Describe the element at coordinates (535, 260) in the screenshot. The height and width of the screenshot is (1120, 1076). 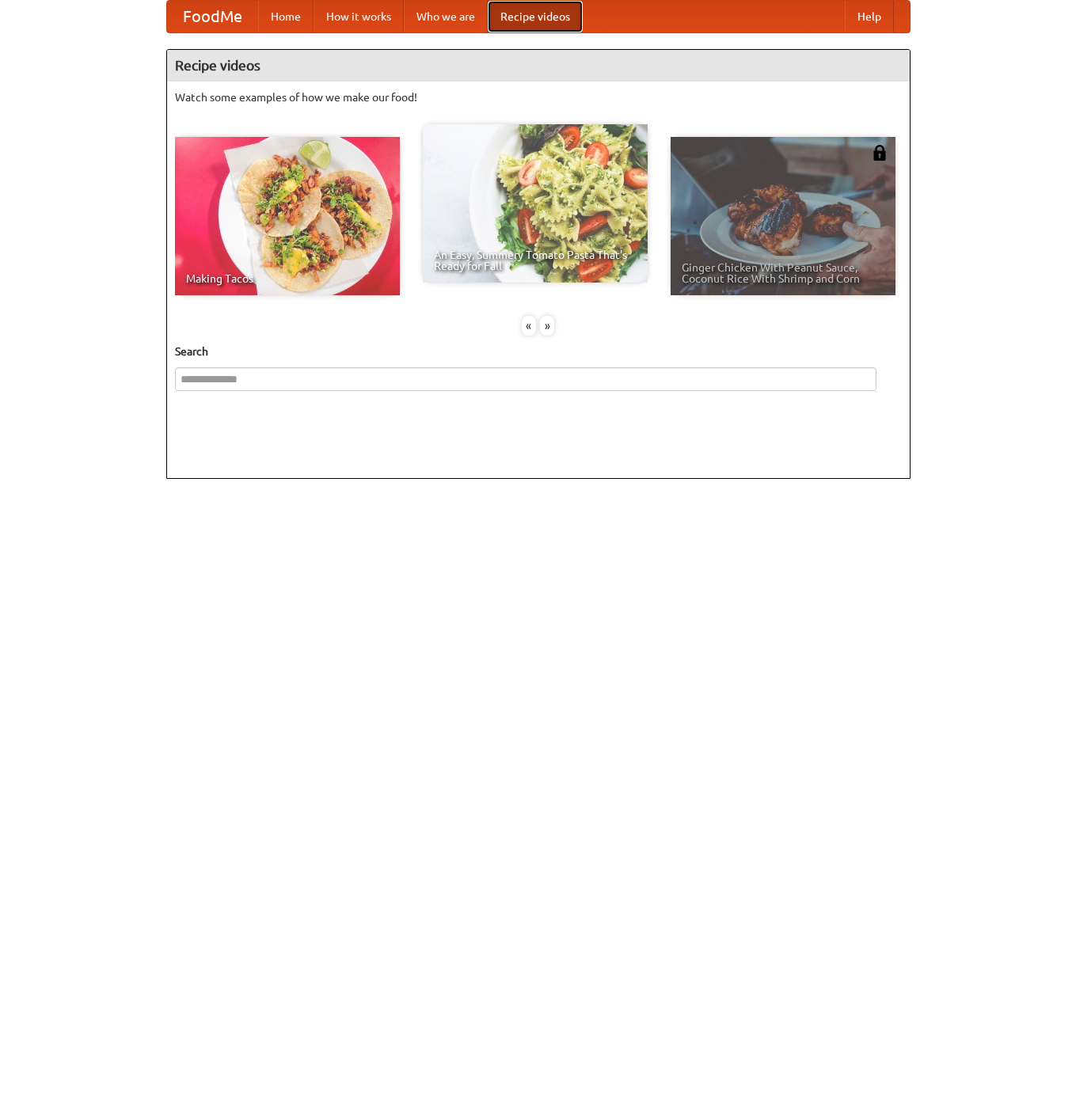
I see `span: An Easy, Summery Tomato Pasta That's Ready for Fall` at that location.